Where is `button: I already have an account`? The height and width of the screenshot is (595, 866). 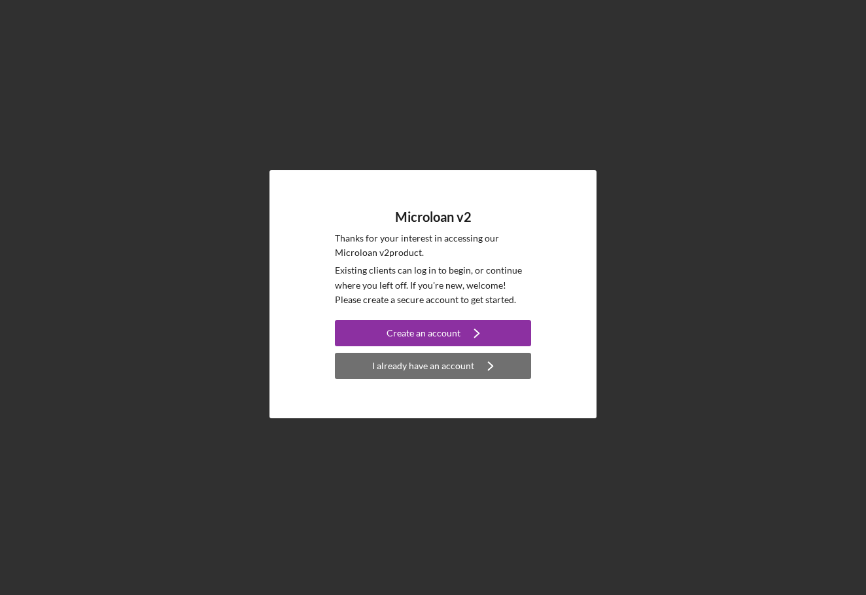
button: I already have an account is located at coordinates (433, 366).